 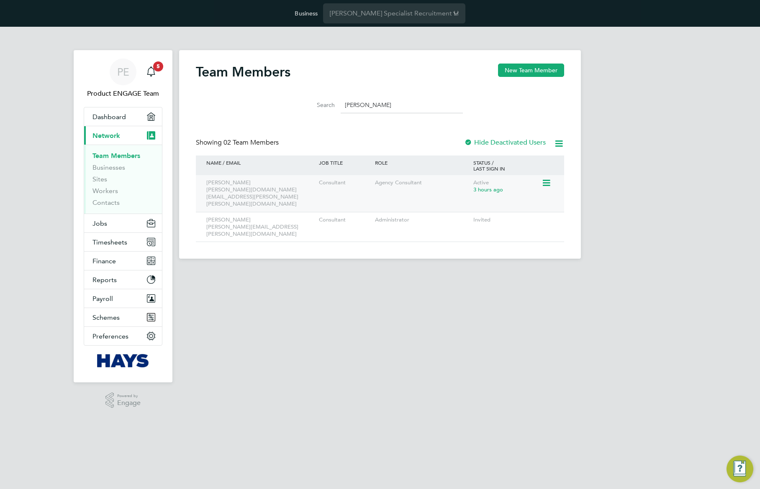 What do you see at coordinates (151, 72) in the screenshot?
I see `a: 5` at bounding box center [151, 72].